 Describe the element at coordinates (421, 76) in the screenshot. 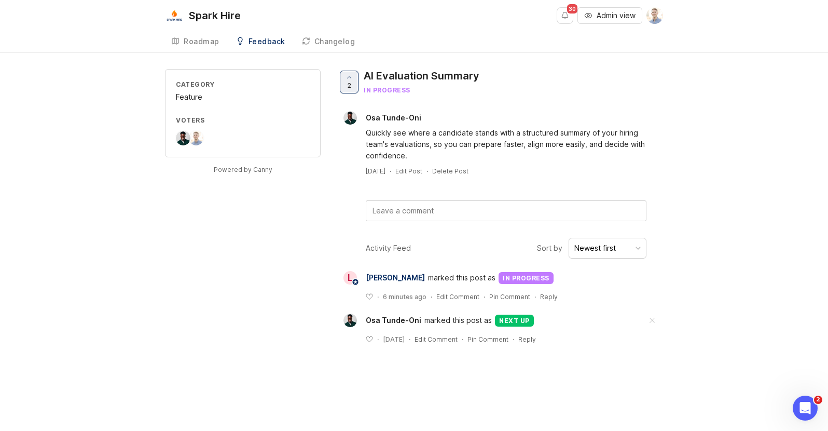

I see `div: AI Evaluation Summary` at that location.